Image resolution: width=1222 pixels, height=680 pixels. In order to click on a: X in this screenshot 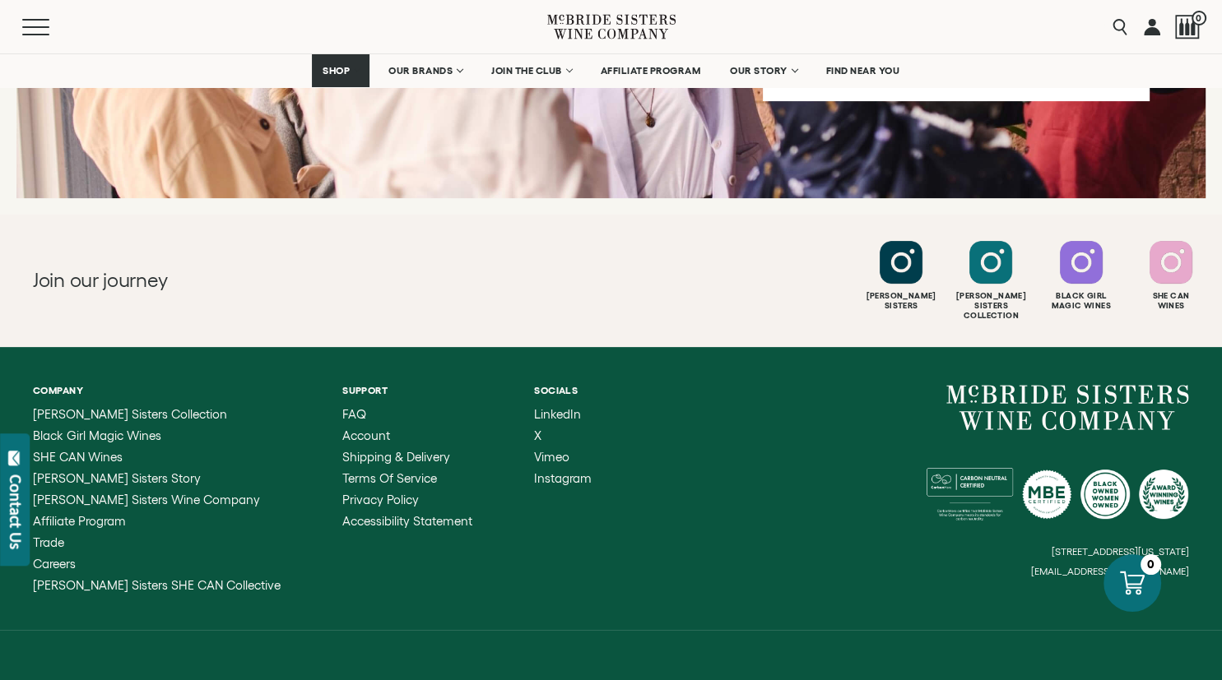, I will do `click(563, 436)`.